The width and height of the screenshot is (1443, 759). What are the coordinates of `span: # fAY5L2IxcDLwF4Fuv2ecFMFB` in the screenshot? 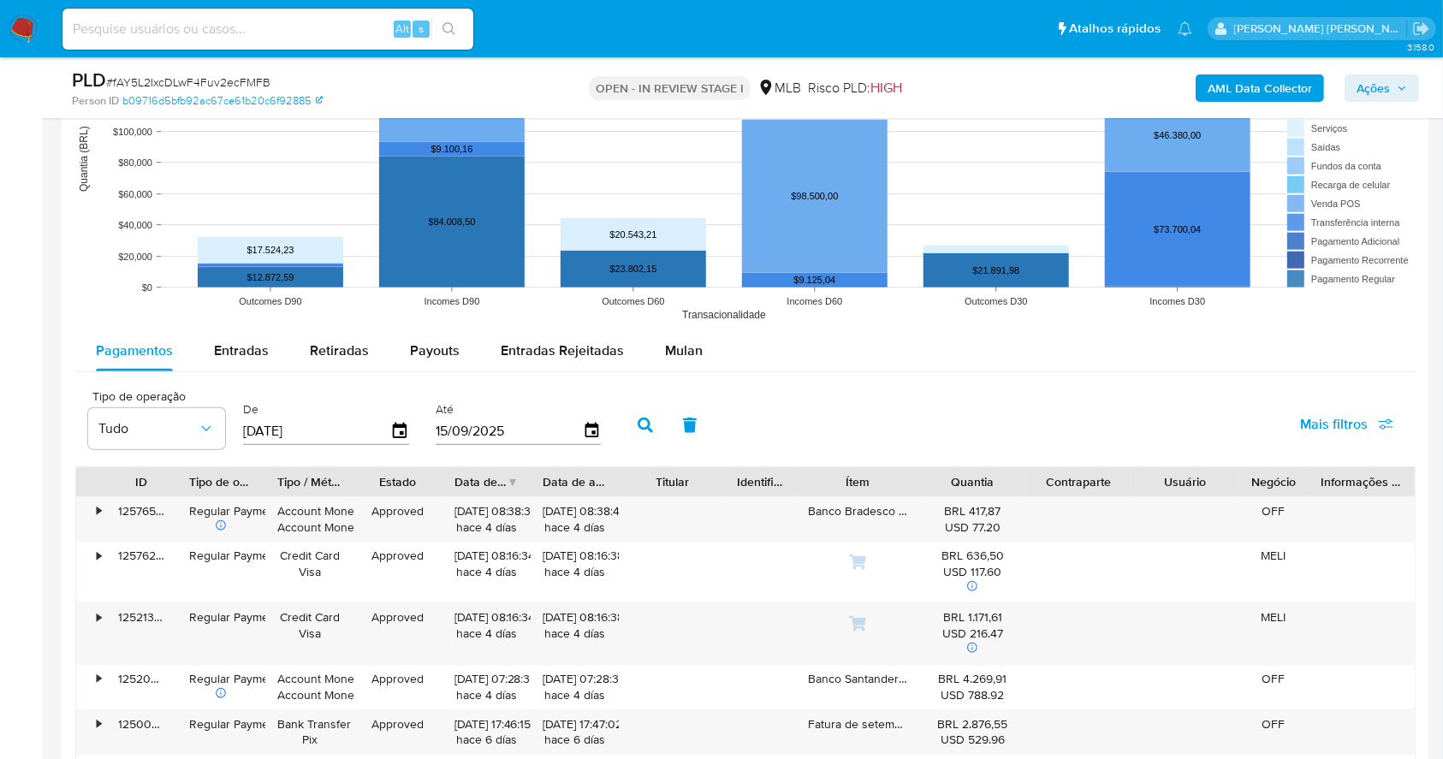 It's located at (188, 82).